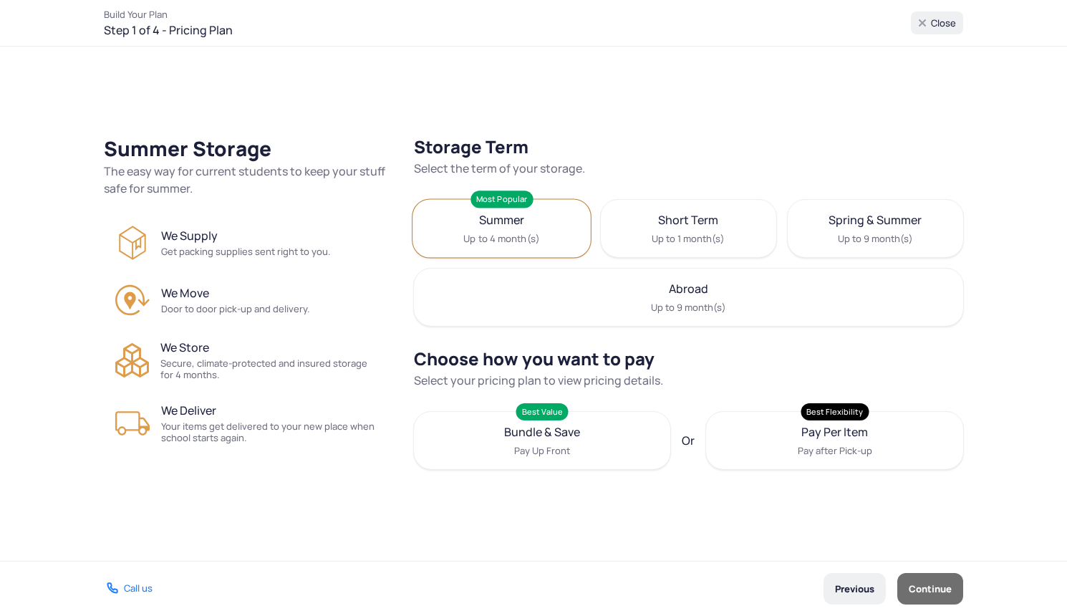  I want to click on span: The easy way for current students to keep your stuff safe for summer., so click(247, 180).